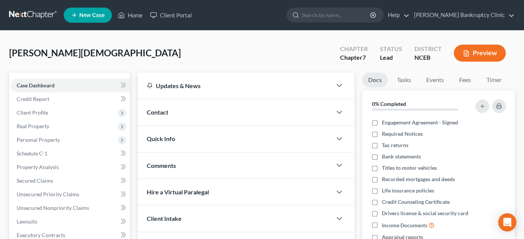 This screenshot has width=524, height=239. Describe the element at coordinates (336, 15) in the screenshot. I see `input: Search by name...` at that location.